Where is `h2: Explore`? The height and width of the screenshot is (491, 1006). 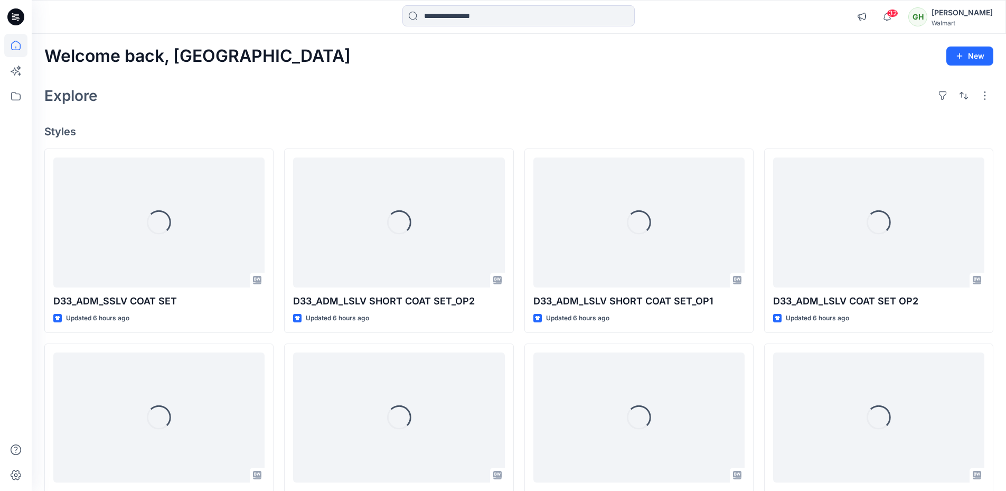 h2: Explore is located at coordinates (71, 96).